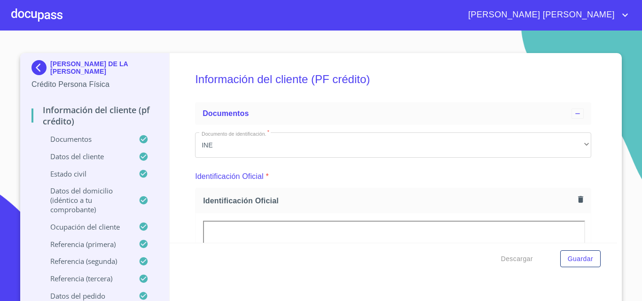 This screenshot has height=301, width=642. What do you see at coordinates (389, 201) in the screenshot?
I see `span: Identificación Oficial` at bounding box center [389, 201].